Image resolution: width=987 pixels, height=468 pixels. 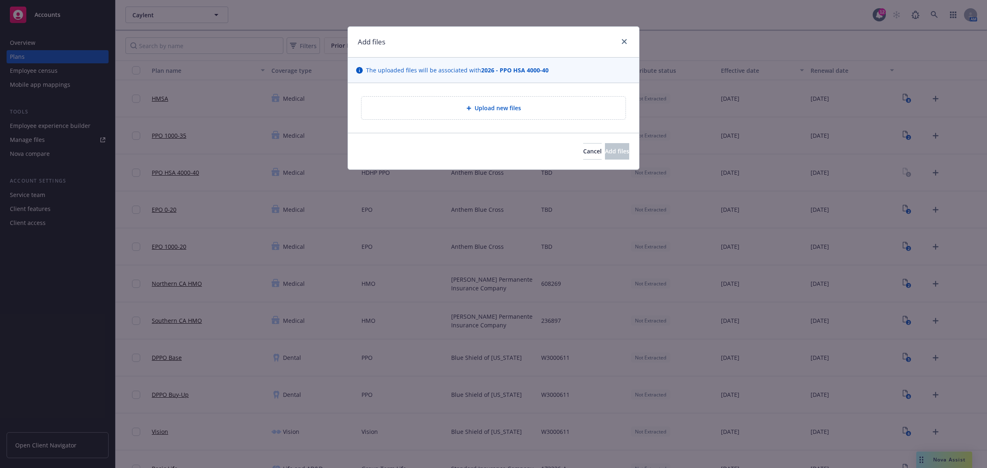 What do you see at coordinates (617, 151) in the screenshot?
I see `span: Add files` at bounding box center [617, 151].